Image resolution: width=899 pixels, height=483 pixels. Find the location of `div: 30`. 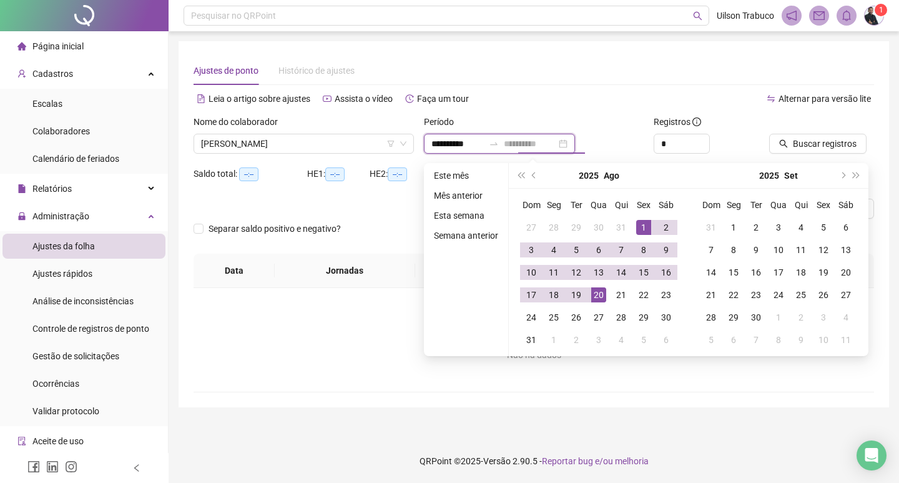

div: 30 is located at coordinates (599, 227).